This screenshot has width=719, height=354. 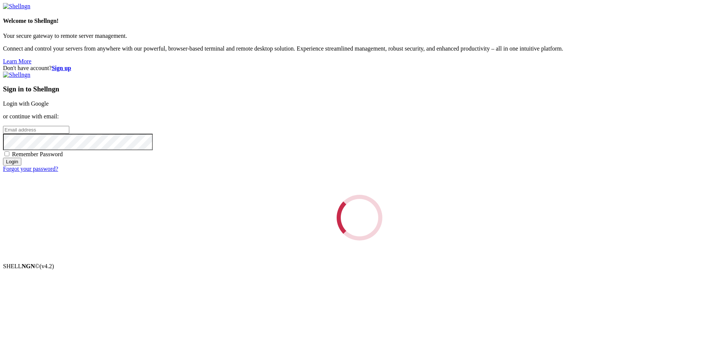 What do you see at coordinates (28, 266) in the screenshot?
I see `b: NGN` at bounding box center [28, 266].